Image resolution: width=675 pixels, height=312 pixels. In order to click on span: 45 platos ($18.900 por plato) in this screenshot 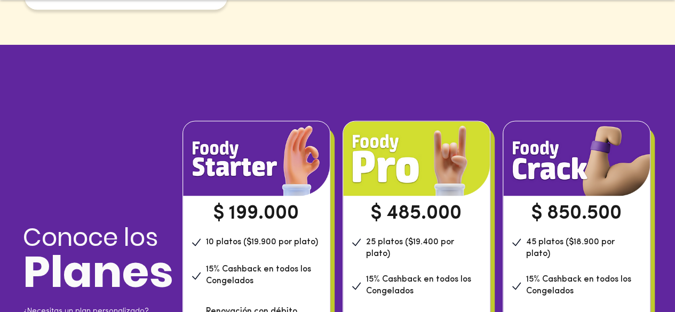, I will do `click(570, 248)`.